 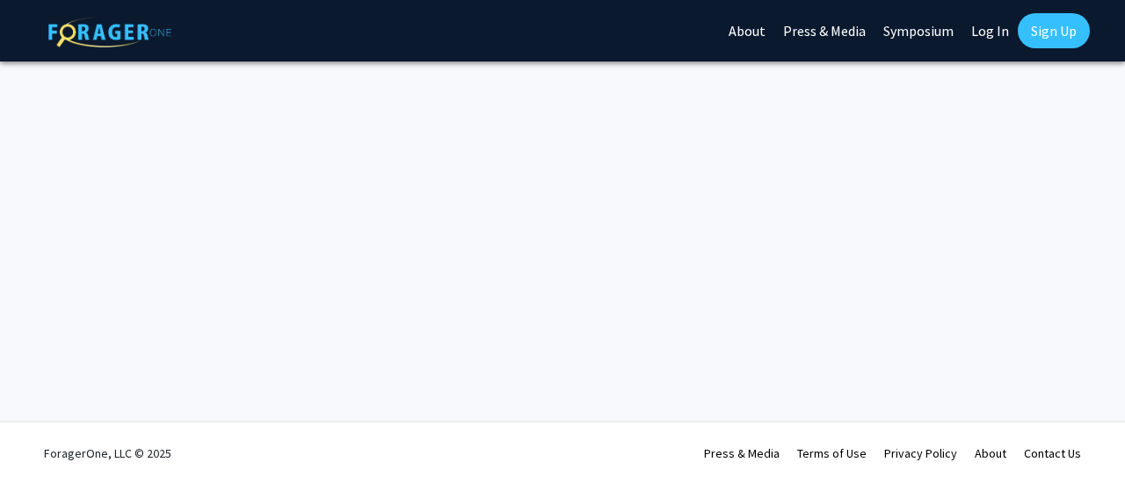 I want to click on a: Press & Media, so click(x=742, y=453).